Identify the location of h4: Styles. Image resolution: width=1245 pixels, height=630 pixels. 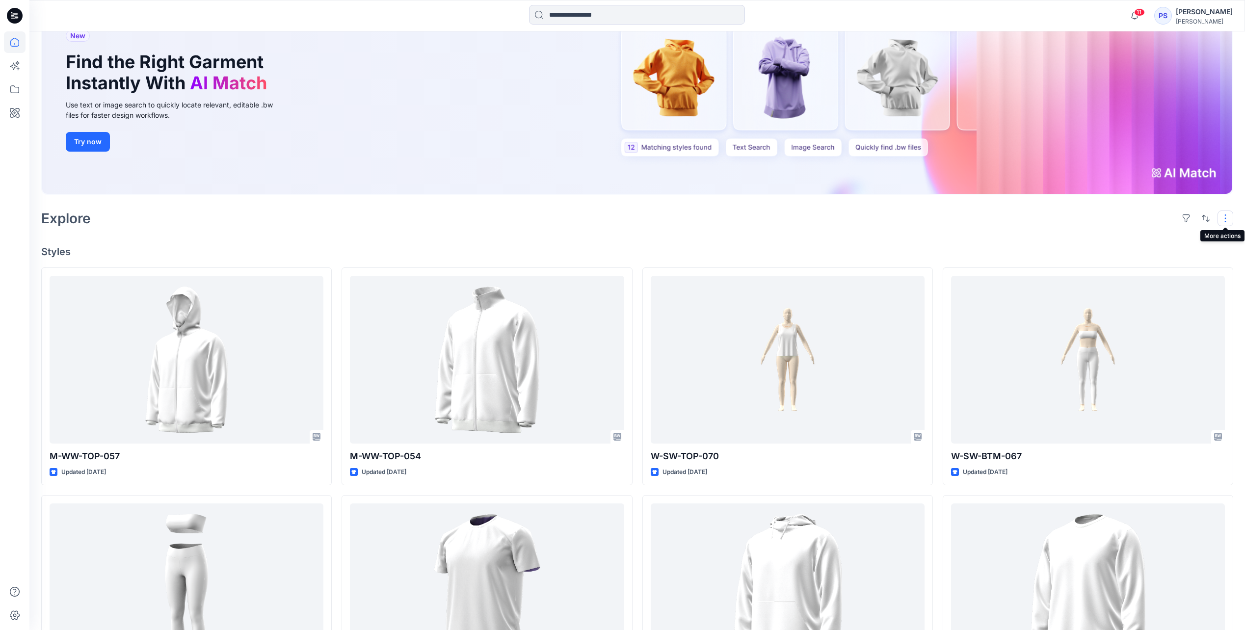
(637, 252).